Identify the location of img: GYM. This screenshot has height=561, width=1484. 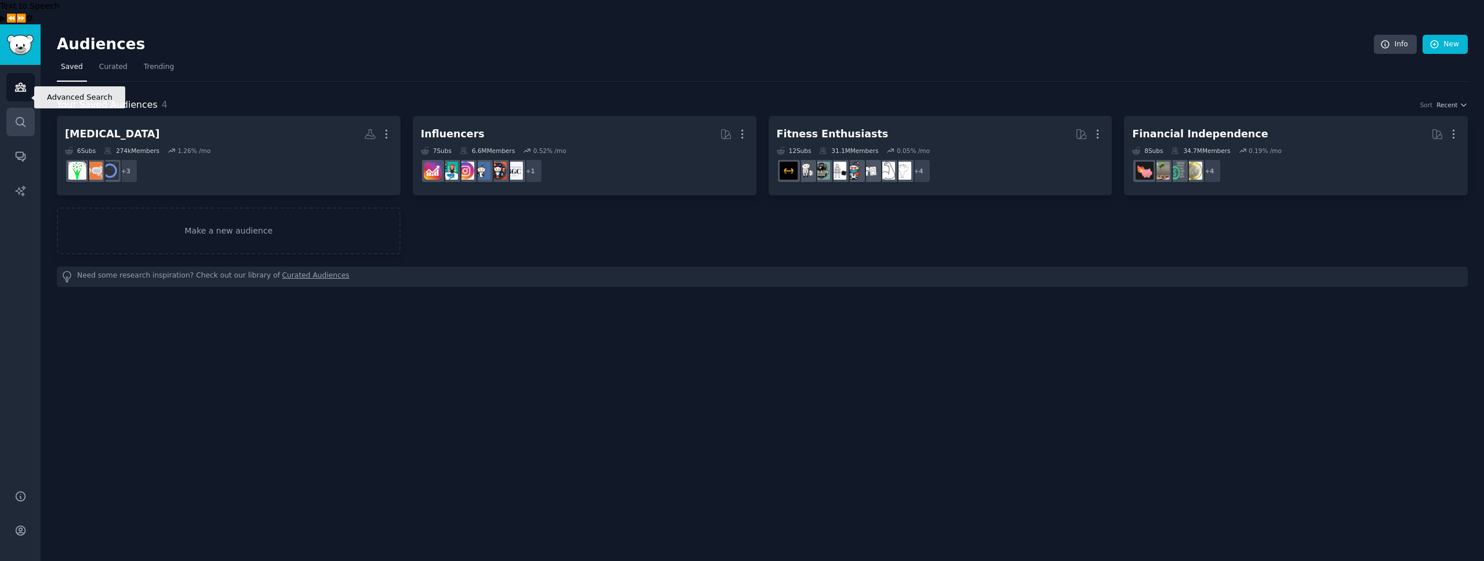
(837, 170).